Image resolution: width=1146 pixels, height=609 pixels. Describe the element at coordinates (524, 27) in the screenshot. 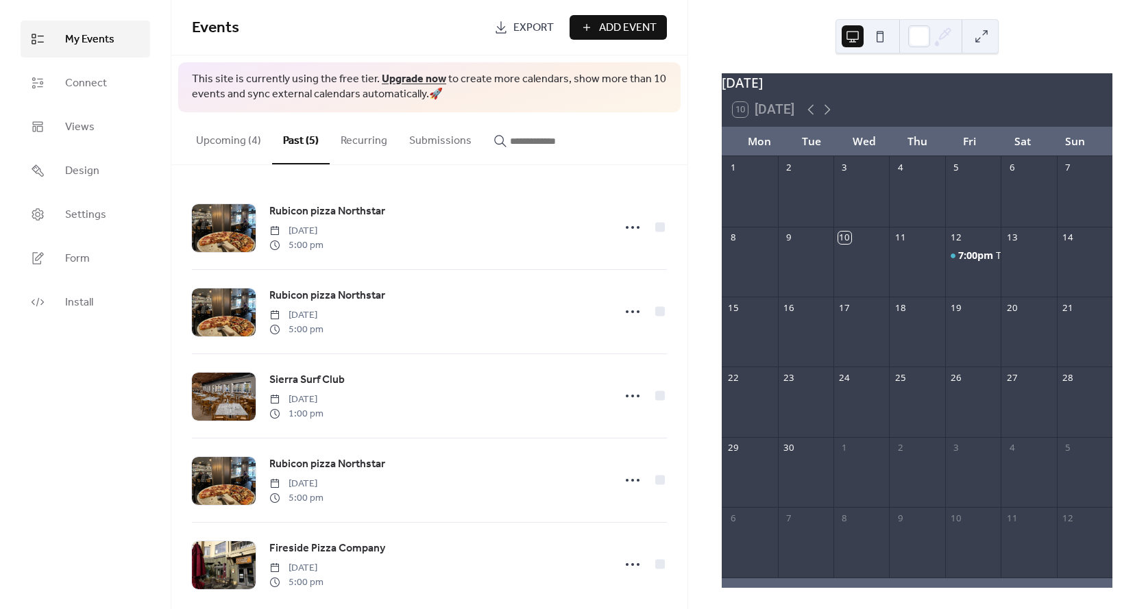

I see `a: Export` at that location.